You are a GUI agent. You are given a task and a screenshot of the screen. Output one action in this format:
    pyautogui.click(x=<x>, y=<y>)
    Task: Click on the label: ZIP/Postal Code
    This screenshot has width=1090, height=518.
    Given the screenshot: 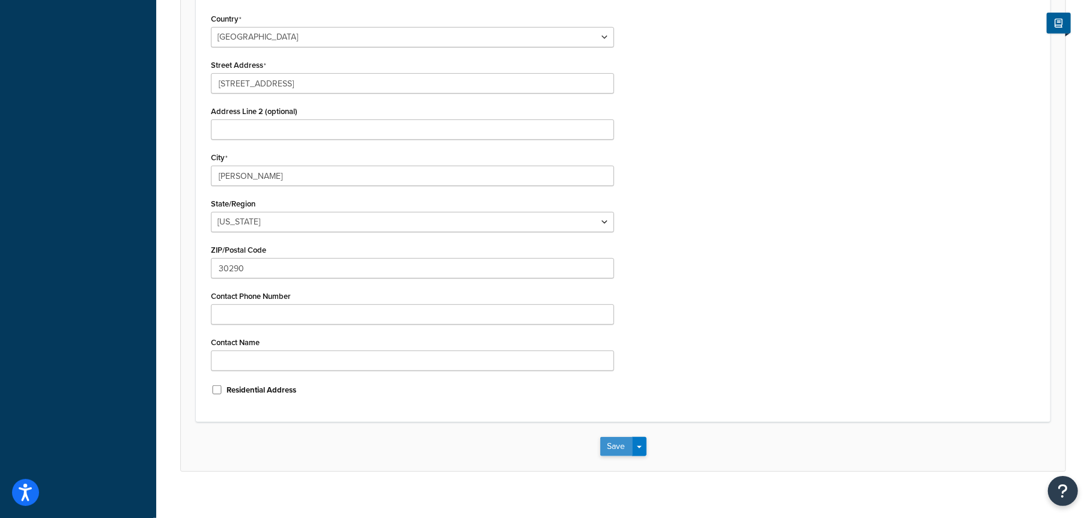 What is the action you would take?
    pyautogui.click(x=238, y=250)
    